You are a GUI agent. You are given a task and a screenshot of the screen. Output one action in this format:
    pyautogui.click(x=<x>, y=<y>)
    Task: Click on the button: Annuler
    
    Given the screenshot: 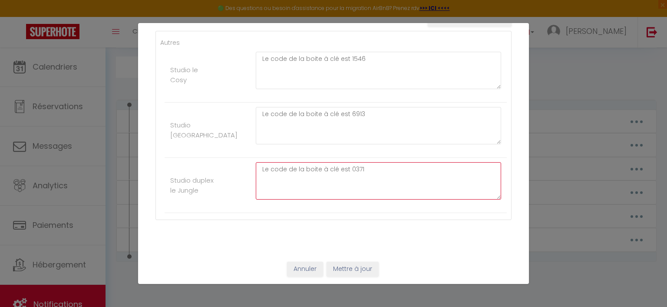 What is the action you would take?
    pyautogui.click(x=305, y=269)
    